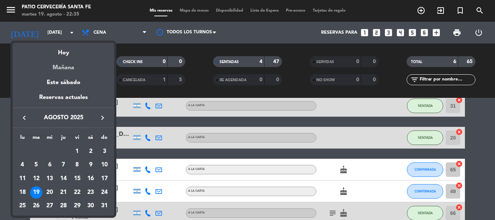  What do you see at coordinates (63, 165) in the screenshot?
I see `div: 7` at bounding box center [63, 165].